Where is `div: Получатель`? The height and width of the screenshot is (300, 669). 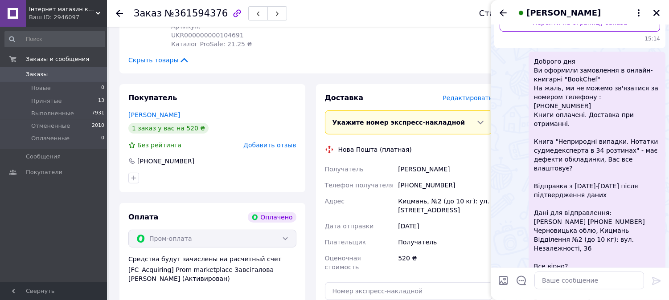 div: Получатель is located at coordinates (445, 242).